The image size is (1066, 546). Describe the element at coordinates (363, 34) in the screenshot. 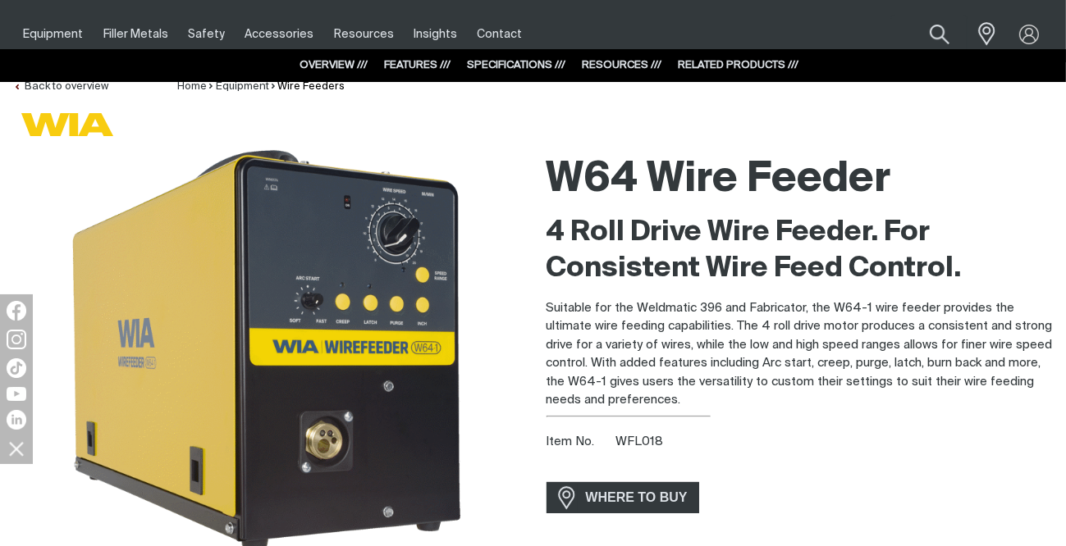

I see `a: Resources` at that location.